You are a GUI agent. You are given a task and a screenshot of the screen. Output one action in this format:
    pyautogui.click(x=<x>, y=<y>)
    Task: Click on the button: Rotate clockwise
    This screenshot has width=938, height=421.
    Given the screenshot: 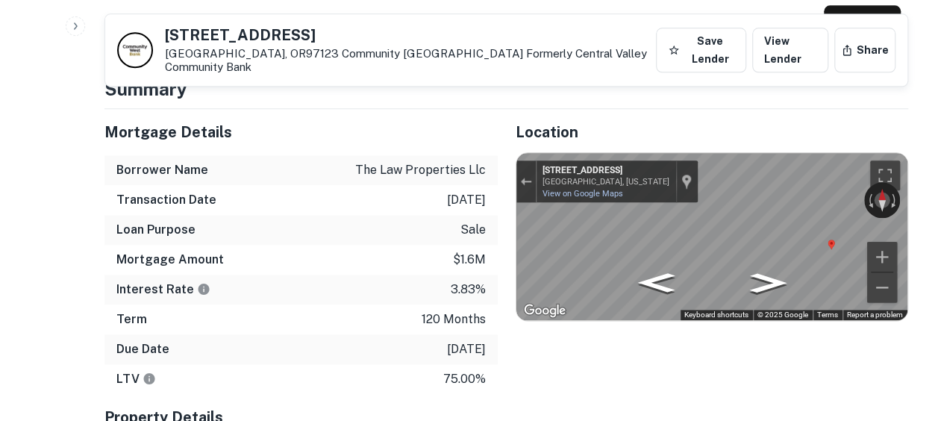 What is the action you would take?
    pyautogui.click(x=894, y=200)
    